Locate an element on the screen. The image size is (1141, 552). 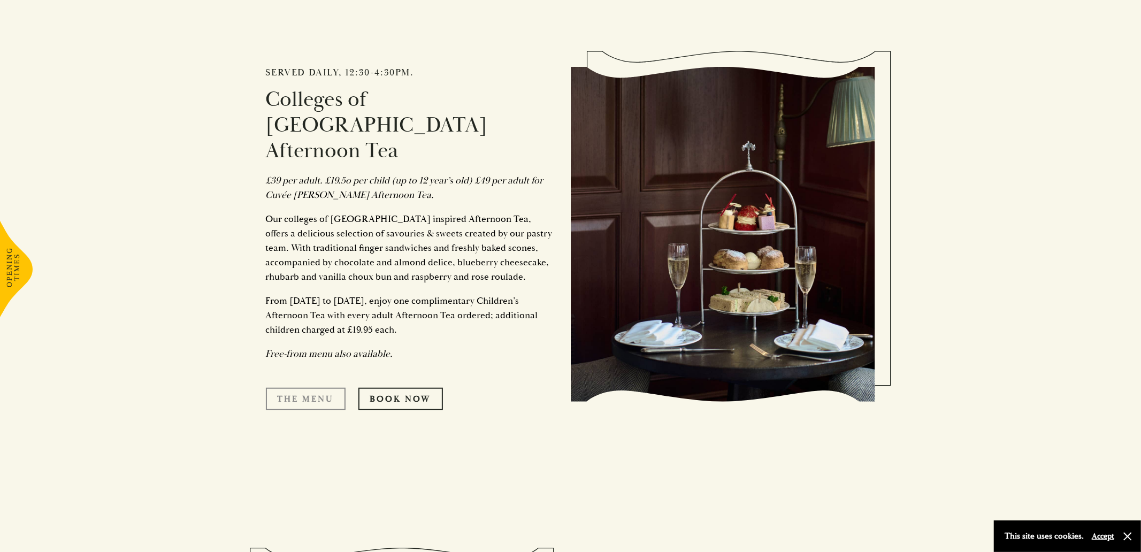
a: Book Now is located at coordinates (401, 399).